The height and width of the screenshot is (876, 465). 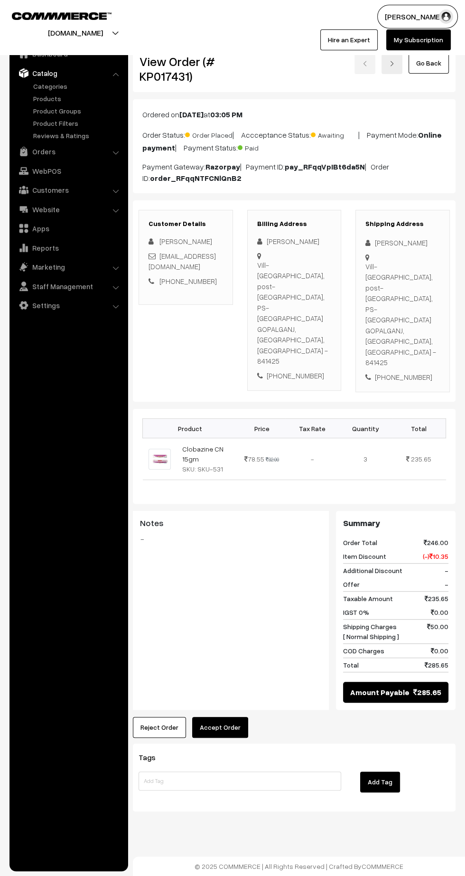 I want to click on h3: Billing Address, so click(x=294, y=224).